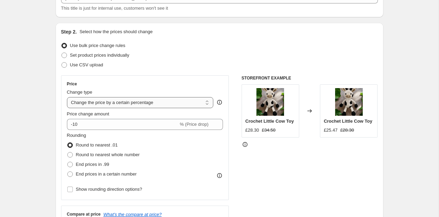  Describe the element at coordinates (331, 130) in the screenshot. I see `div: £25.47` at that location.